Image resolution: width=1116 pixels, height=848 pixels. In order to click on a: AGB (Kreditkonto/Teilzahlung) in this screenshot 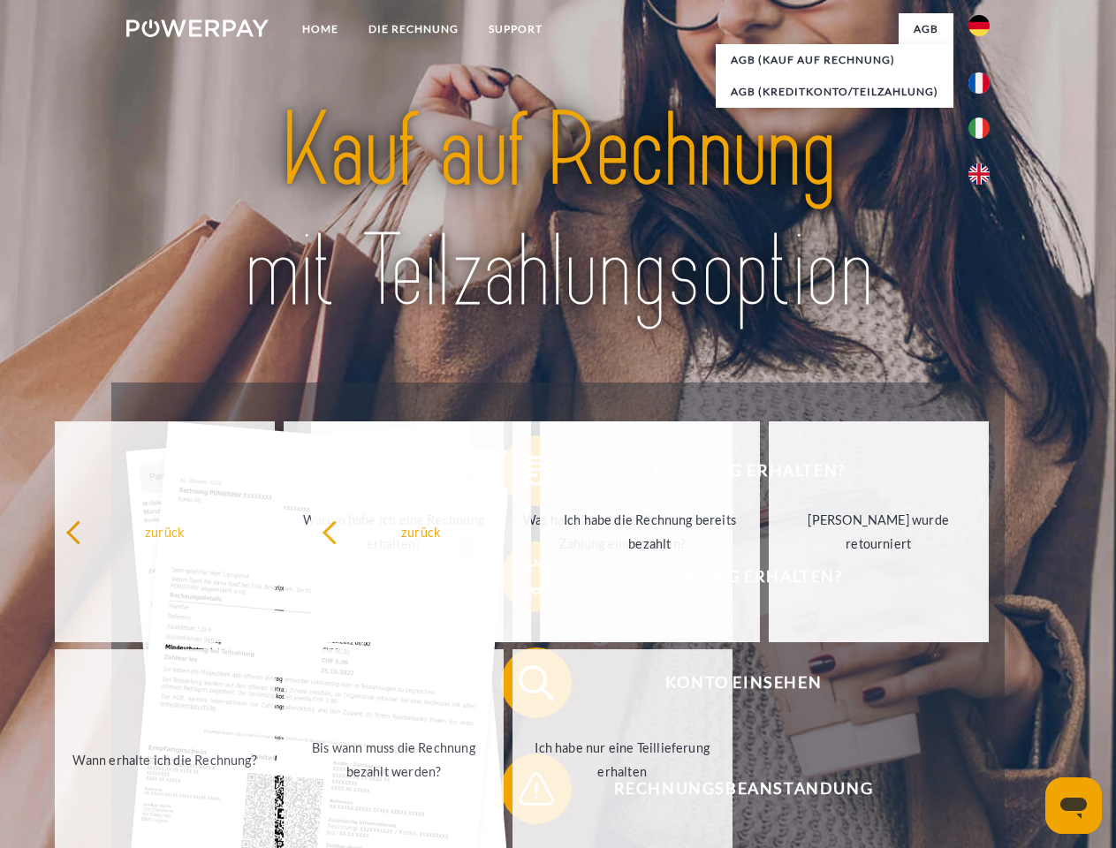, I will do `click(834, 92)`.